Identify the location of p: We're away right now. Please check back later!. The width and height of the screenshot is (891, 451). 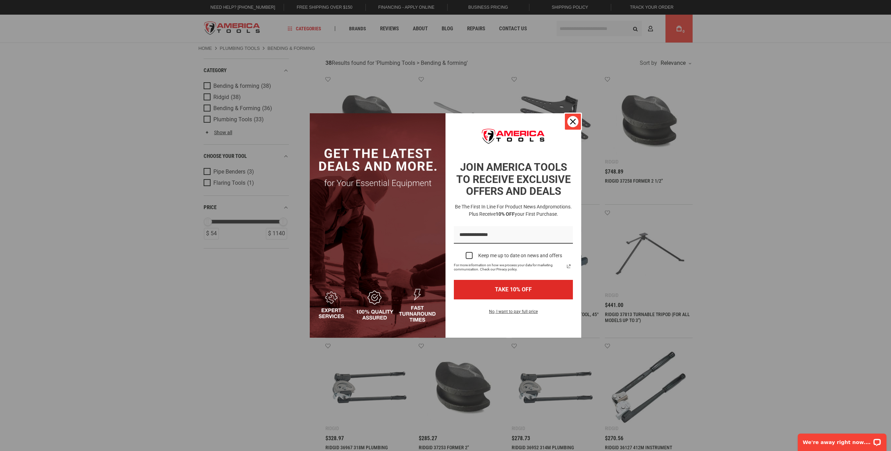
(44, 13).